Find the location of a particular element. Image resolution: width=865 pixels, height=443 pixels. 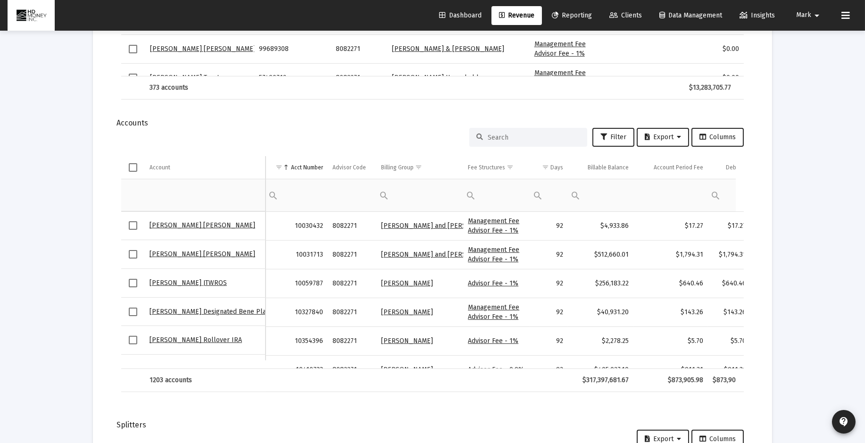

td: Column Debited is located at coordinates (729, 168).